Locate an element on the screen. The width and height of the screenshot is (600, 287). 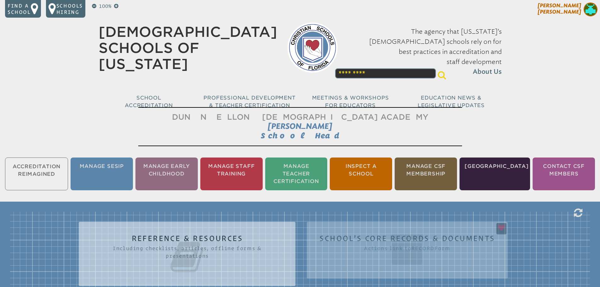
p: 100% is located at coordinates (105, 6).